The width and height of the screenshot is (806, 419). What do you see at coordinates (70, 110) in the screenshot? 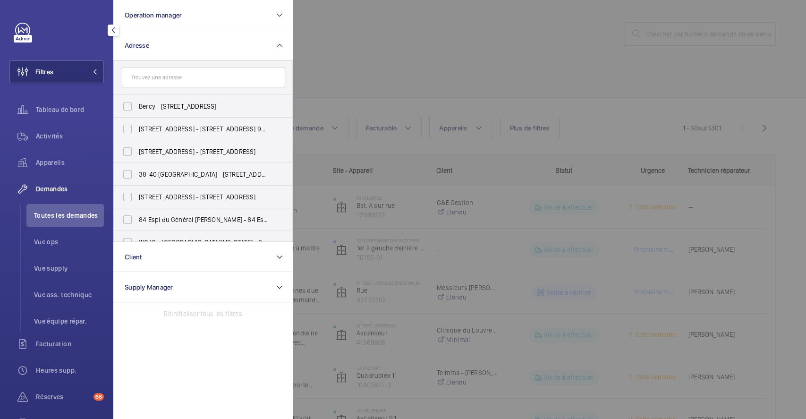
I see `span: Tableau de bord` at bounding box center [70, 110].